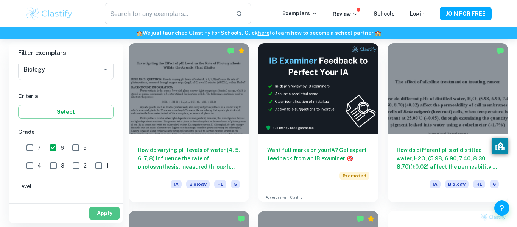 The height and width of the screenshot is (227, 517). I want to click on a: JOIN FOR FREE, so click(465, 14).